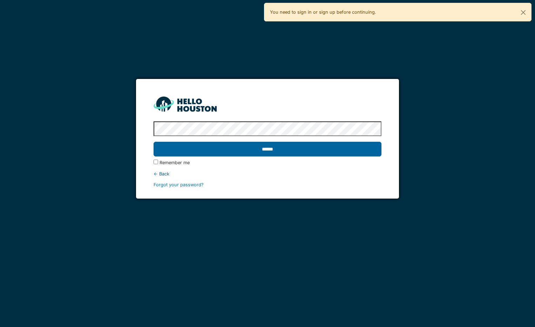  I want to click on a: Forgot your password?, so click(178, 184).